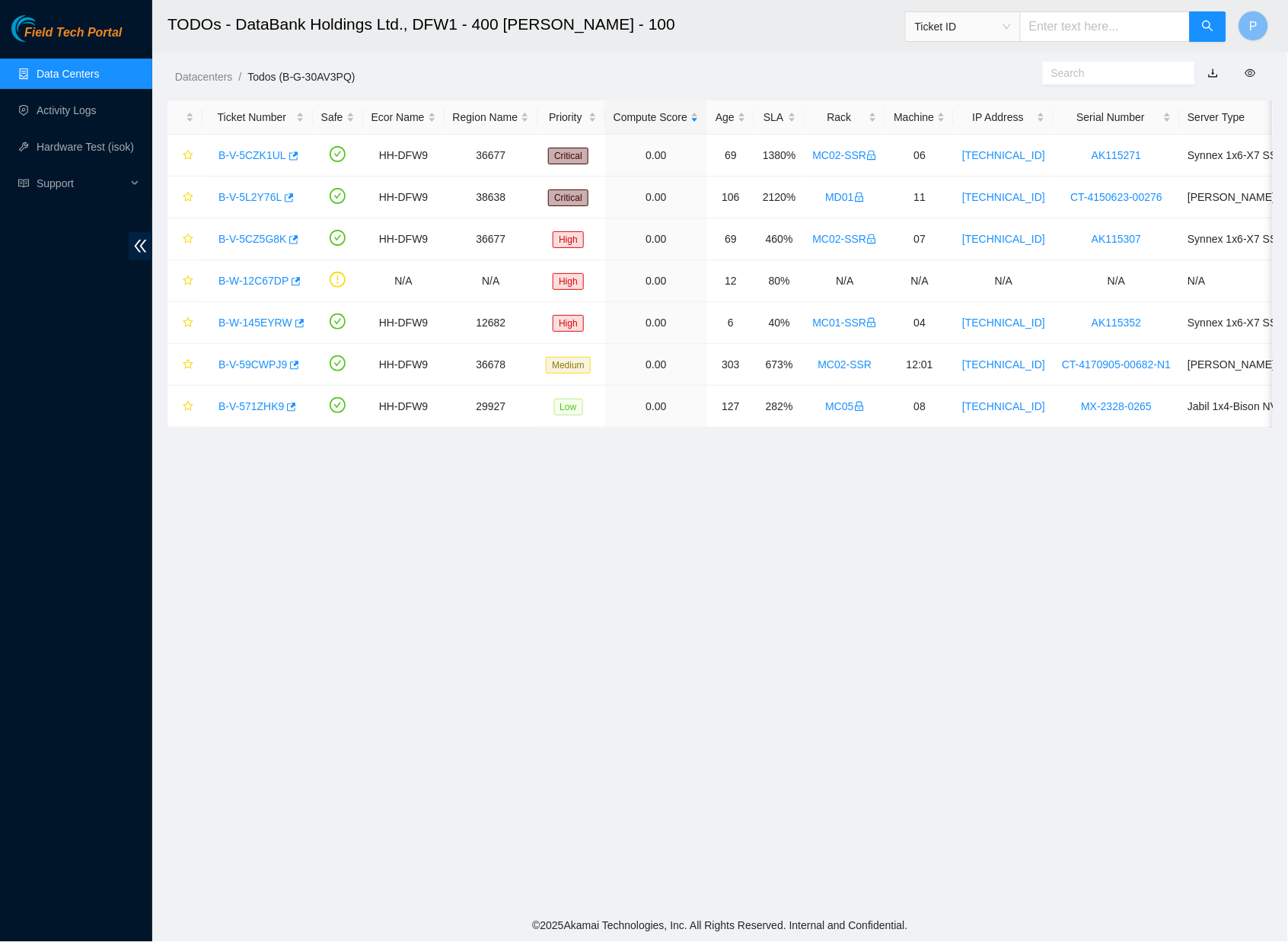  What do you see at coordinates (920, 323) in the screenshot?
I see `td: 04` at bounding box center [920, 323].